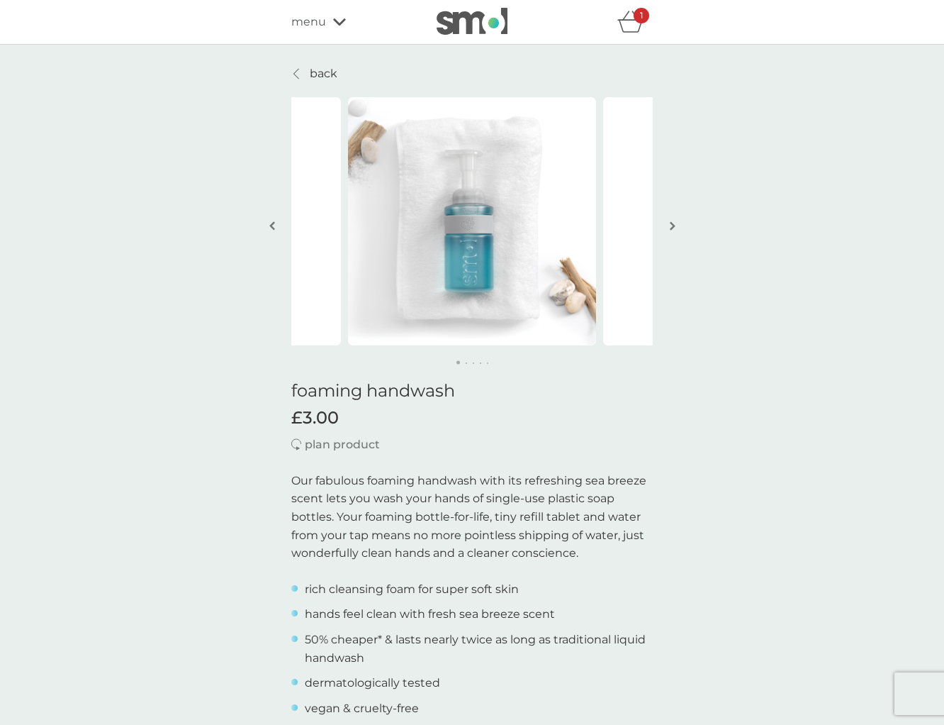 The height and width of the screenshot is (725, 944). What do you see at coordinates (314, 74) in the screenshot?
I see `a: back` at bounding box center [314, 74].